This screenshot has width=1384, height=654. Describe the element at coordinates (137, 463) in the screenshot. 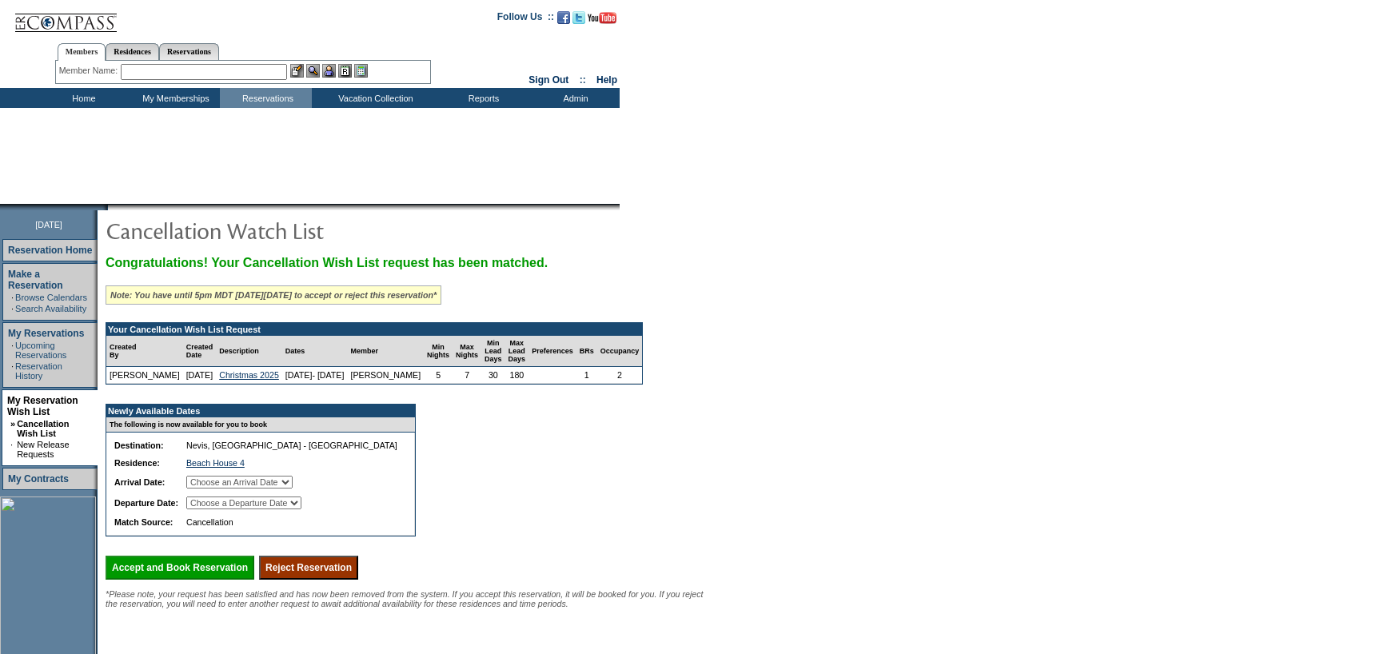

I see `b: Residence:` at that location.